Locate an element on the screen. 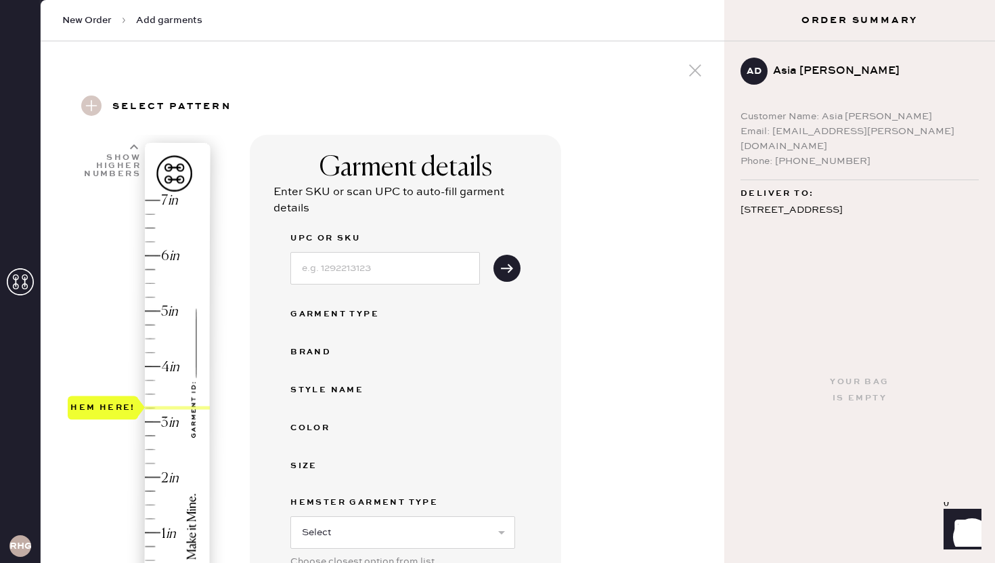 The image size is (995, 563). h3: Order Summary is located at coordinates (860, 20).